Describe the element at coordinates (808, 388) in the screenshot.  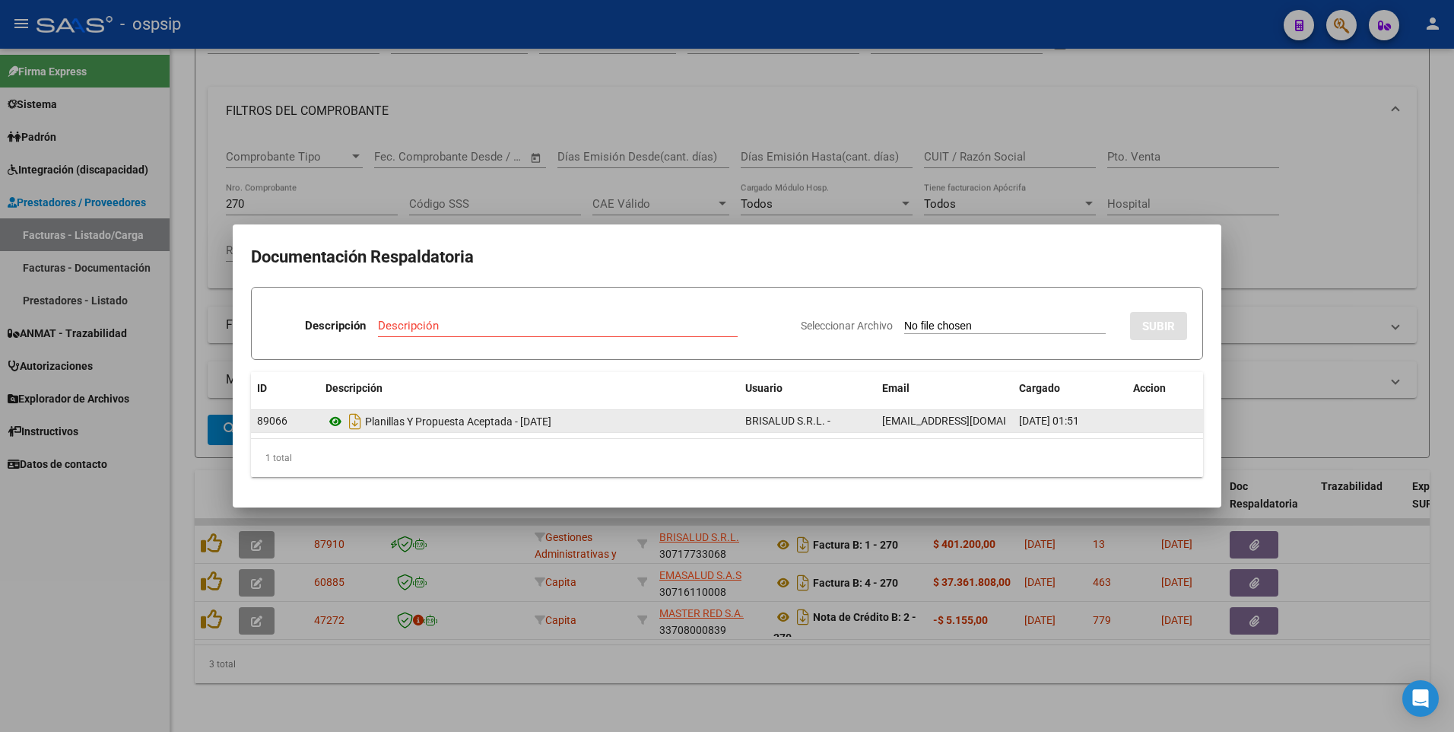
I see `datatable-header-cell: Usuario` at that location.